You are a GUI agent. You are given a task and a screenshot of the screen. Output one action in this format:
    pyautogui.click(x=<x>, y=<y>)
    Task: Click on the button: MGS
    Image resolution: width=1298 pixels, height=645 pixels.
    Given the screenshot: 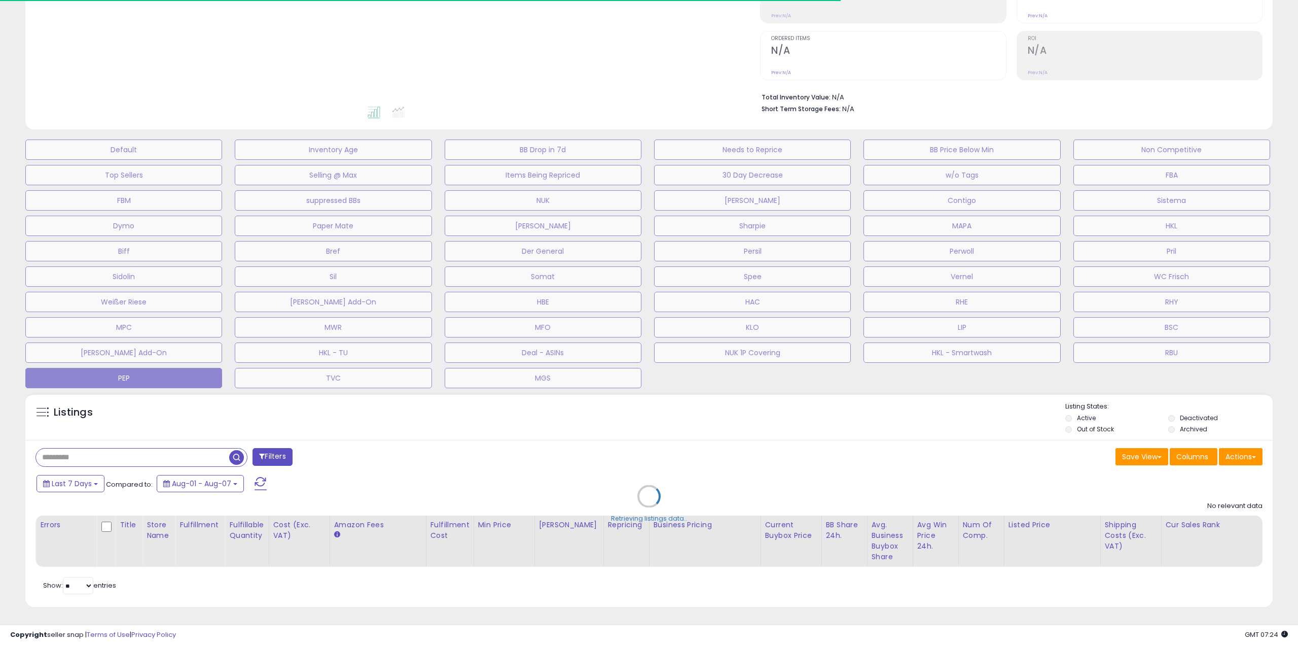 What is the action you would take?
    pyautogui.click(x=543, y=378)
    